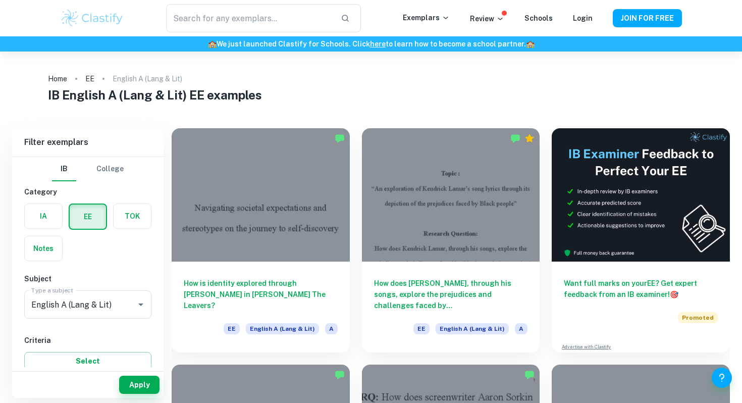 The height and width of the screenshot is (403, 742). What do you see at coordinates (88, 169) in the screenshot?
I see `div: Filter type choice` at bounding box center [88, 169].